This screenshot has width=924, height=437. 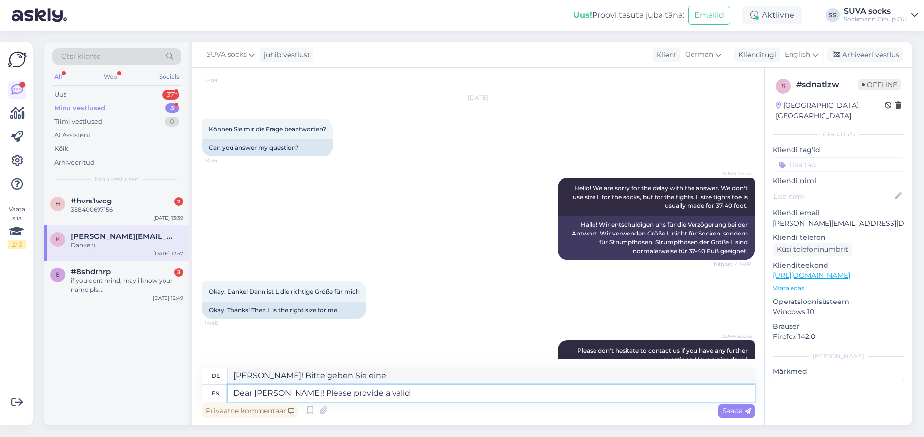 What do you see at coordinates (656, 238) in the screenshot?
I see `div: Hallo! Wir entschuldigen uns für die Verzögerung bei der Antwort. Wir verwenden Größe L nicht für...` at bounding box center [656, 238].